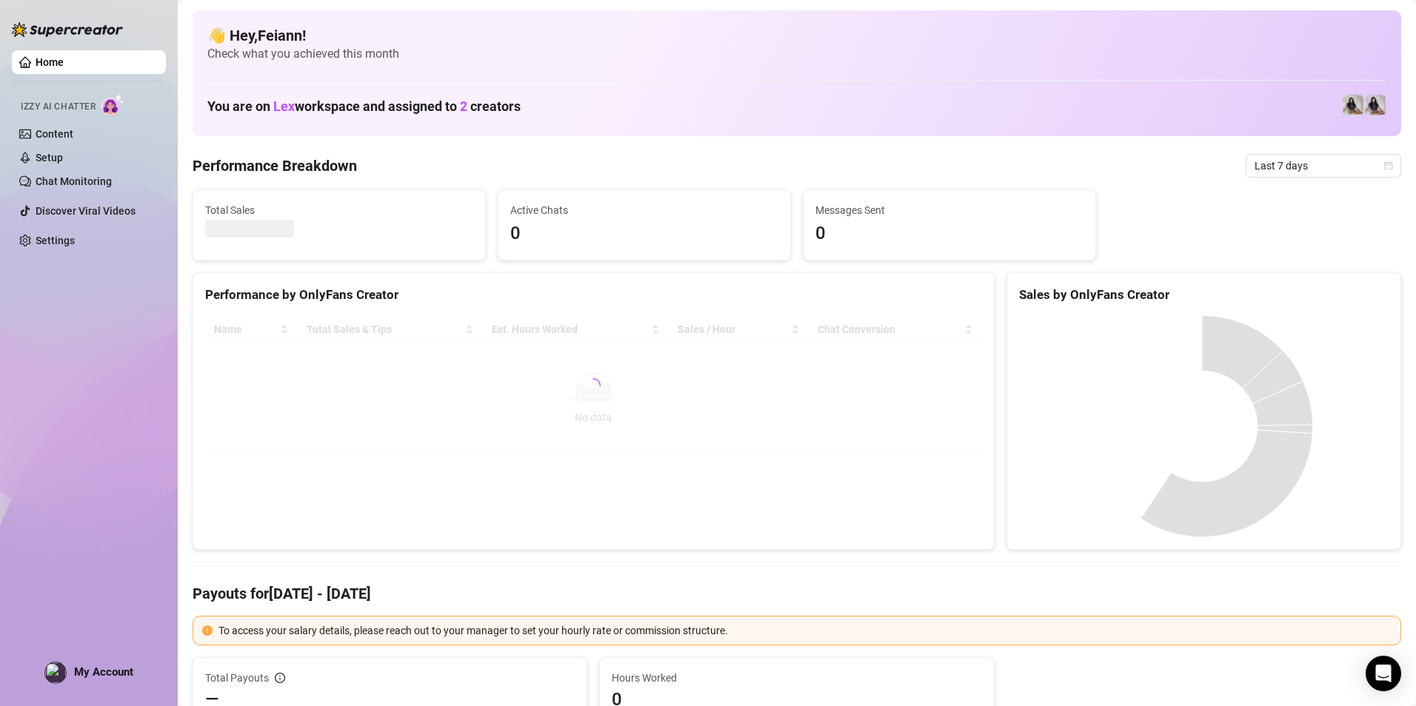 Image resolution: width=1416 pixels, height=706 pixels. Describe the element at coordinates (54, 134) in the screenshot. I see `a: Content` at that location.